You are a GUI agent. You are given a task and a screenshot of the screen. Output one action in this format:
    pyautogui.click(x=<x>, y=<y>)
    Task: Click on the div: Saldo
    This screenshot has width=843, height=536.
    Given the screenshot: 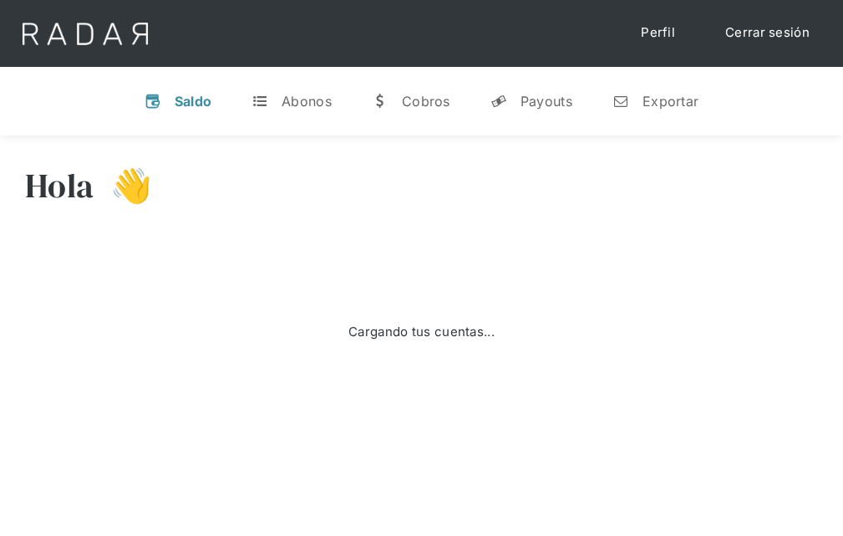 What is the action you would take?
    pyautogui.click(x=193, y=101)
    